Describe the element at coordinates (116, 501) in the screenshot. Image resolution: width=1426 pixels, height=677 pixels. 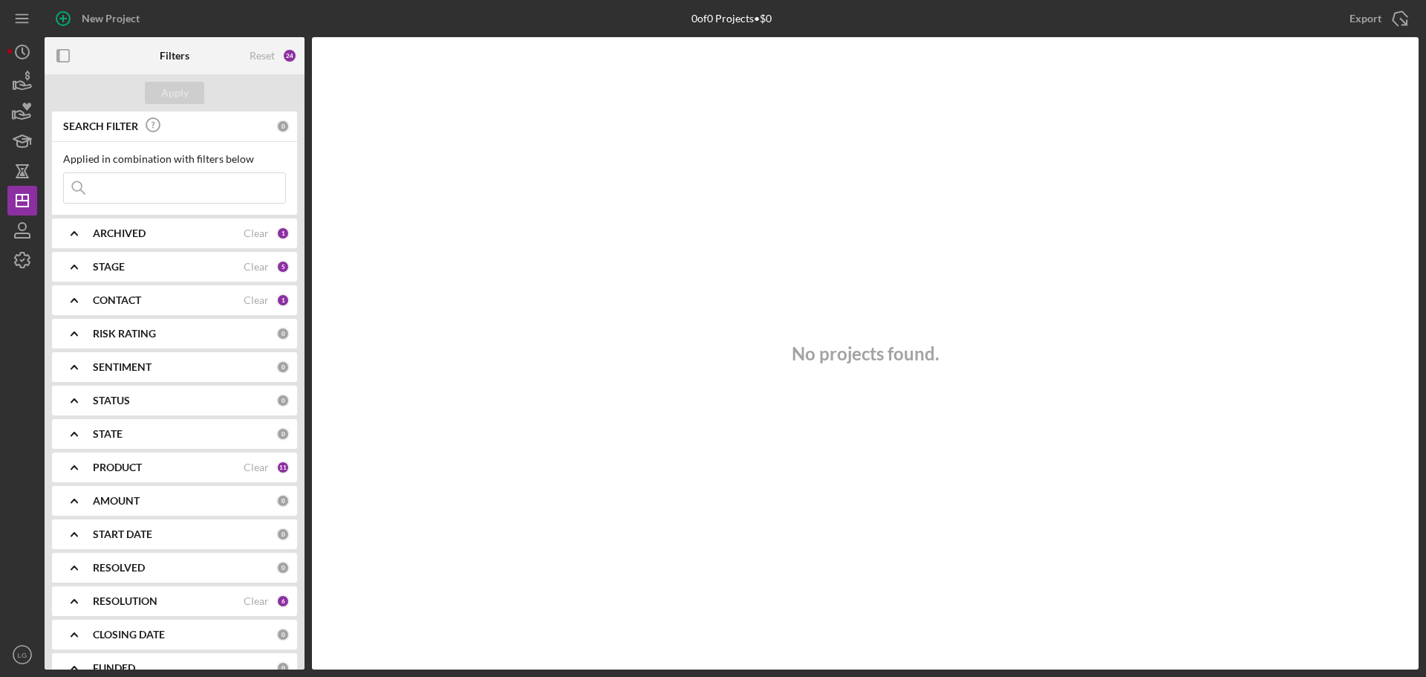
I see `b: AMOUNT` at that location.